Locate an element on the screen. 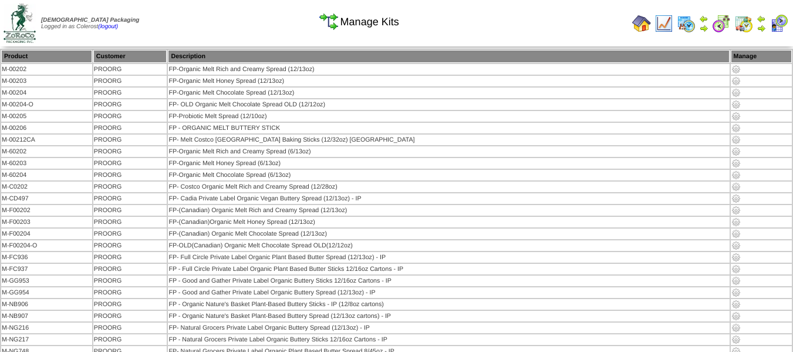 The width and height of the screenshot is (793, 352). td: M-60204 is located at coordinates (46, 175).